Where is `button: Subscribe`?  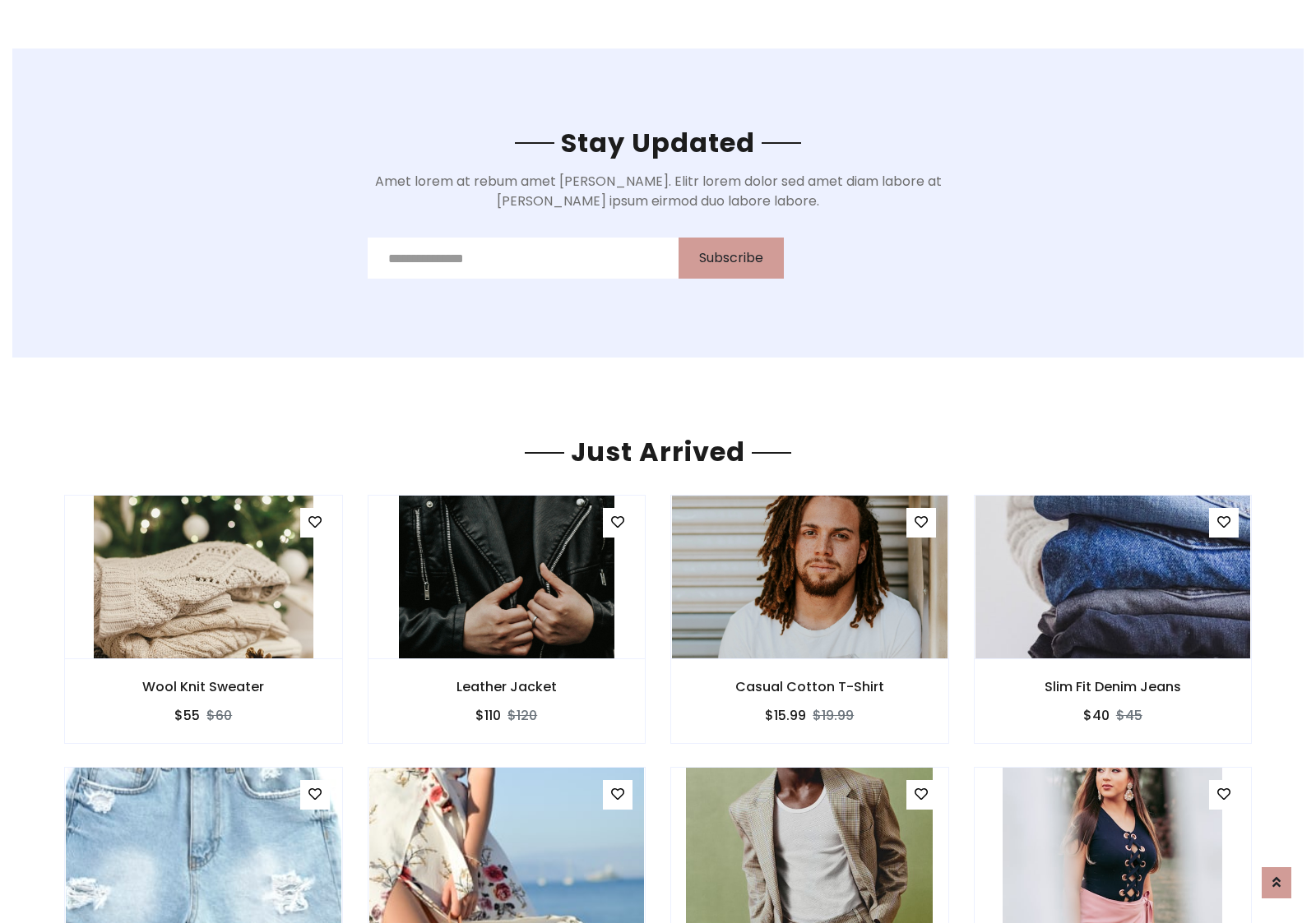 button: Subscribe is located at coordinates (731, 258).